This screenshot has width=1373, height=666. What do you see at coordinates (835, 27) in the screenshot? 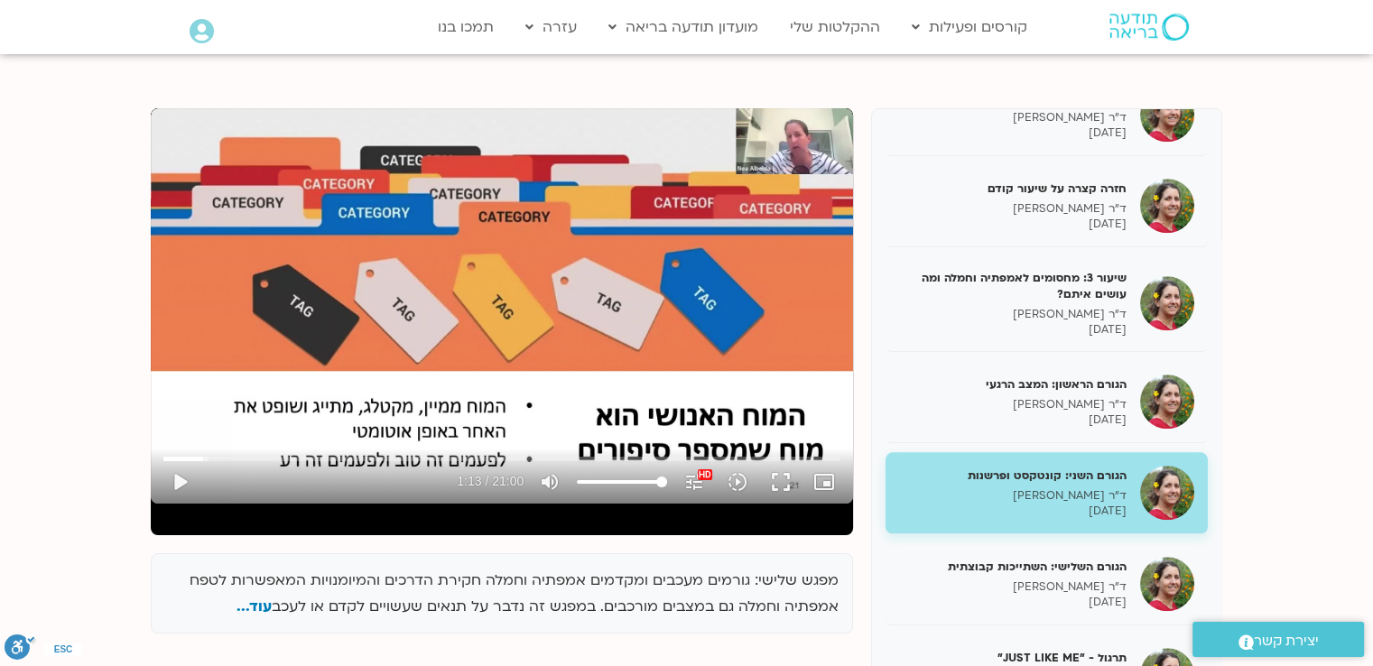
I see `a: ההקלטות שלי` at bounding box center [835, 27].